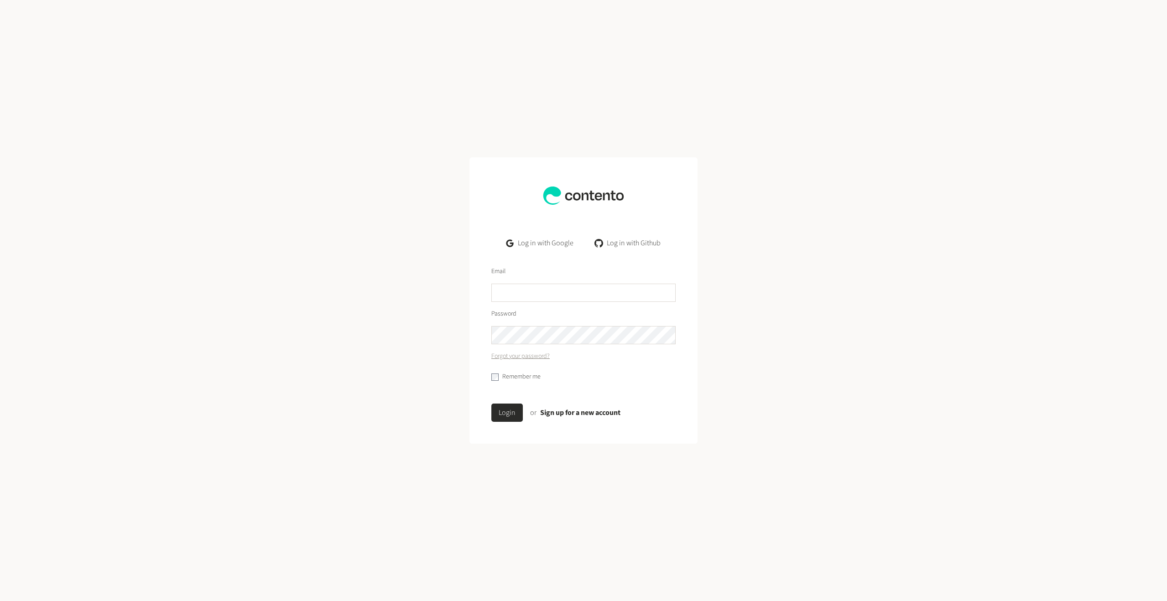 This screenshot has width=1167, height=601. Describe the element at coordinates (521, 356) in the screenshot. I see `a: Forgot your password?` at that location.